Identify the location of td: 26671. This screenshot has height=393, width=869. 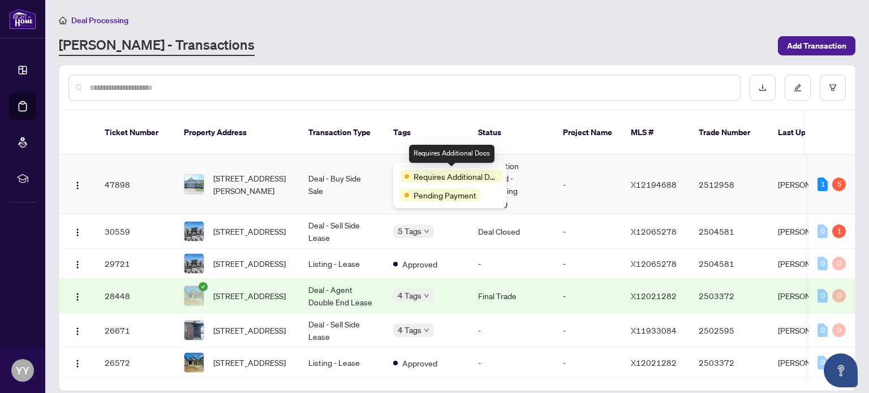
(135, 330).